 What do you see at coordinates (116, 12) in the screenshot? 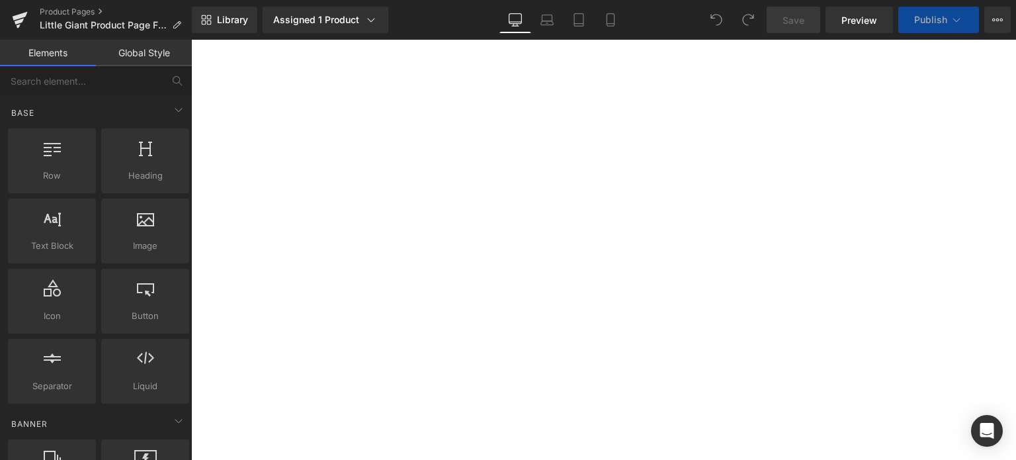
I see `a: Product Pages` at bounding box center [116, 12].